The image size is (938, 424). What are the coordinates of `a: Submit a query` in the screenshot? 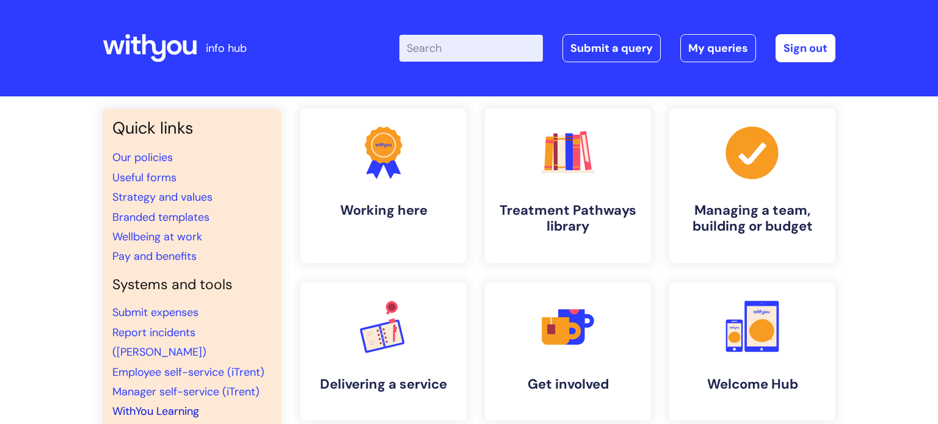 It's located at (611, 48).